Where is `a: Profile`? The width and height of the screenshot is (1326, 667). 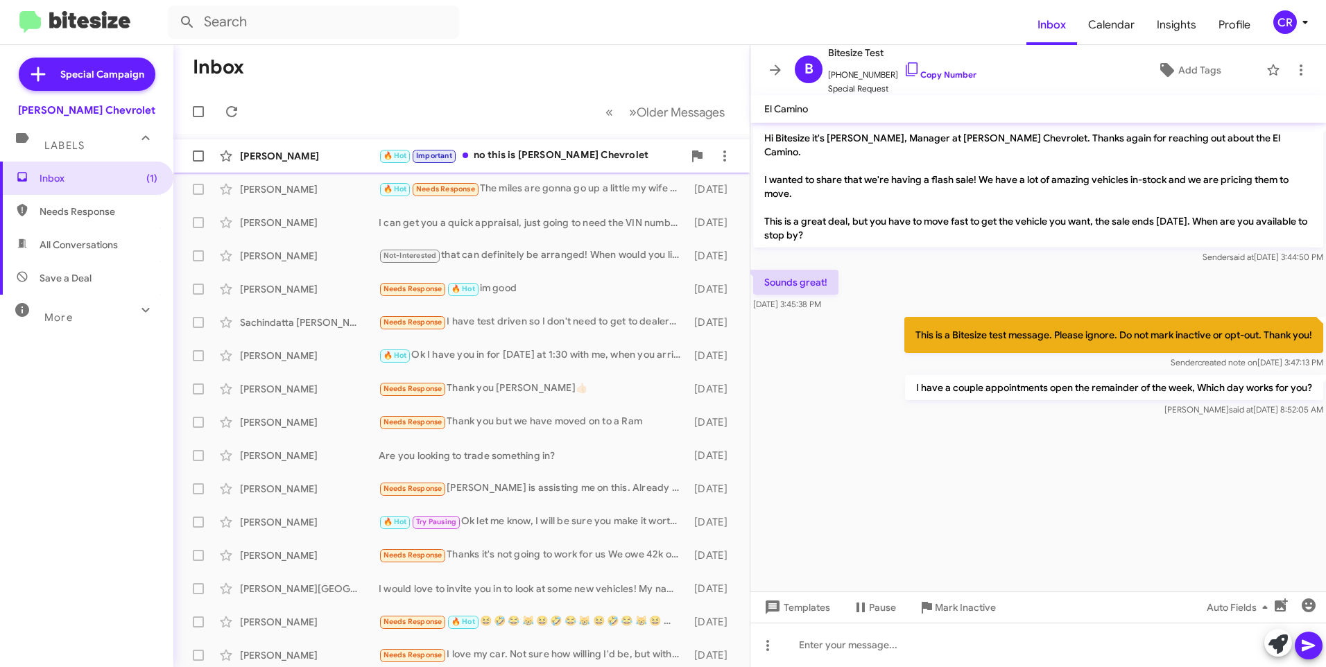
a: Profile is located at coordinates (1234, 25).